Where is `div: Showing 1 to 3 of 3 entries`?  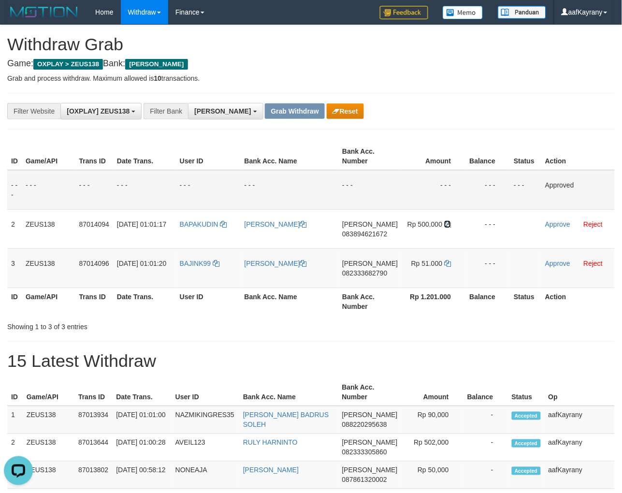 div: Showing 1 to 3 of 3 entries is located at coordinates (130, 325).